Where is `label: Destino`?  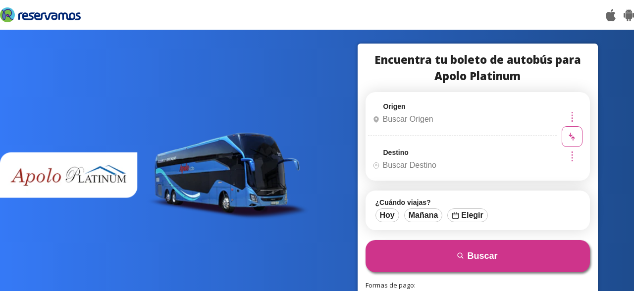
label: Destino is located at coordinates (395, 152).